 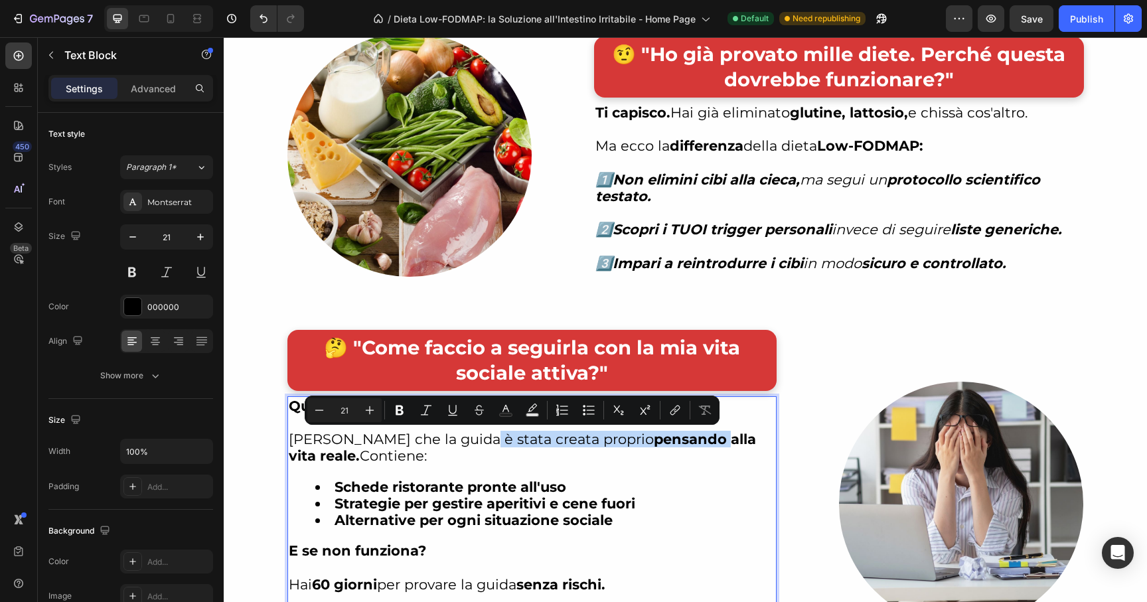 I want to click on strong: Impari a reintrodurre i cibi, so click(x=484, y=226).